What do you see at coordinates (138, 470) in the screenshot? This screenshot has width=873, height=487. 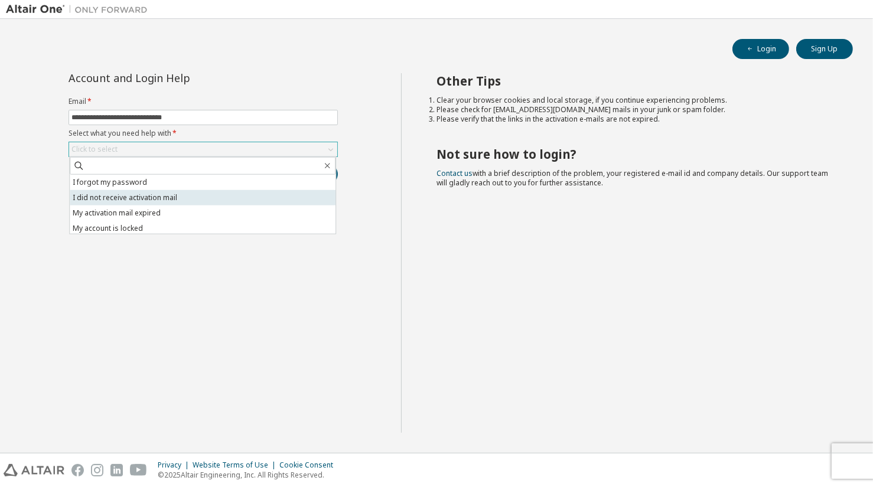 I see `img: youtube.svg` at bounding box center [138, 470].